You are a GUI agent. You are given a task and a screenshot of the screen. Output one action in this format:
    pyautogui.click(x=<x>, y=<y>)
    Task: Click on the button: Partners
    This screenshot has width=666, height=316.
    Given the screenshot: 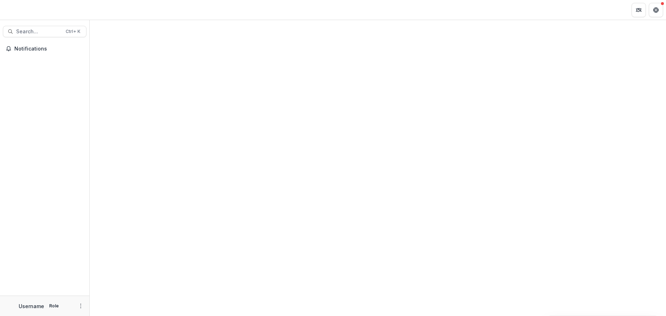 What is the action you would take?
    pyautogui.click(x=638, y=10)
    